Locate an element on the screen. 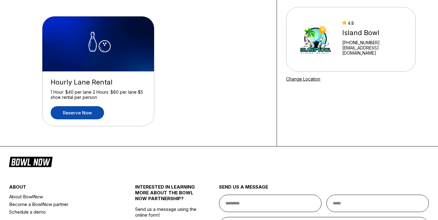  div: send us a message is located at coordinates (324, 189).